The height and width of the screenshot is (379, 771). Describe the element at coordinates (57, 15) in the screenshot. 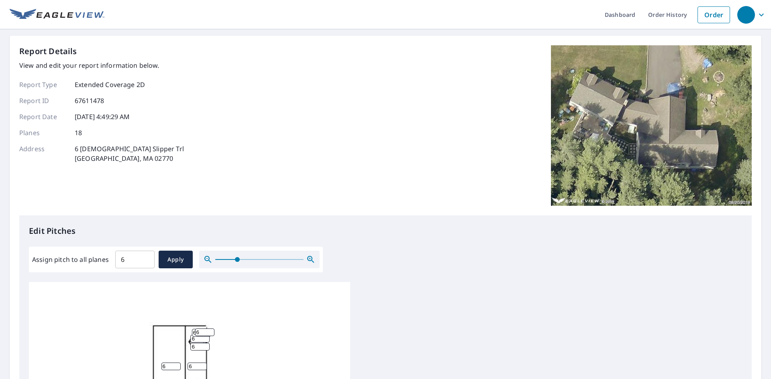

I see `img: EV Logo` at that location.